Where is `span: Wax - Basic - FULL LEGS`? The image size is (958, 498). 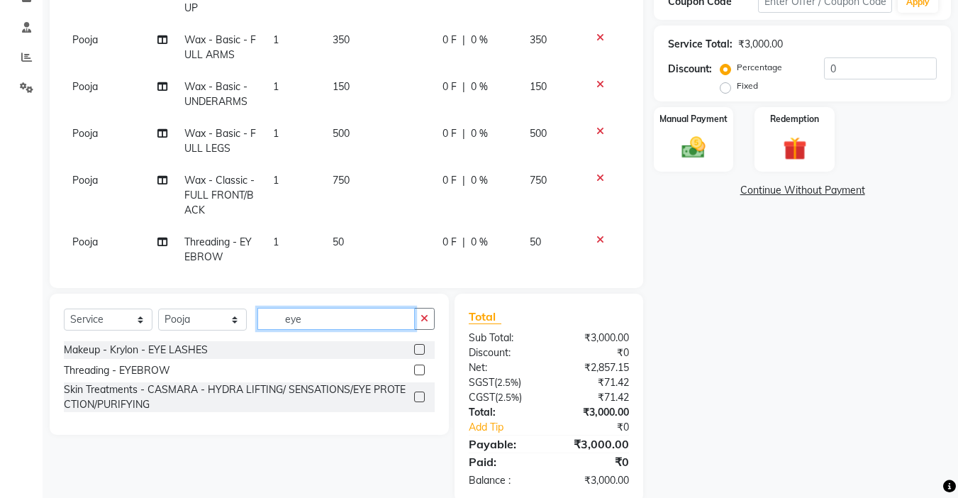
span: Wax - Basic - FULL LEGS is located at coordinates (220, 140).